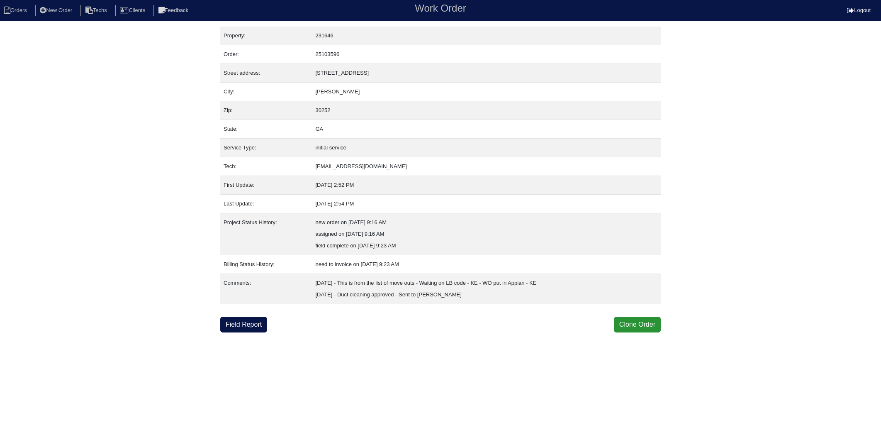 The image size is (881, 440). Describe the element at coordinates (97, 10) in the screenshot. I see `a: Techs` at that location.